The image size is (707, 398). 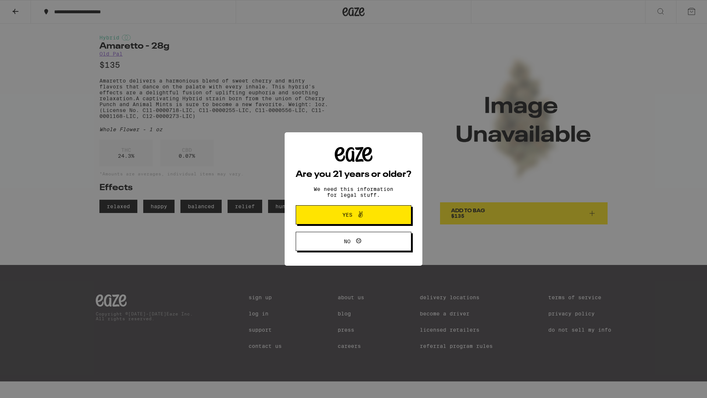 I want to click on p: We need this information for legal stuff., so click(x=354, y=192).